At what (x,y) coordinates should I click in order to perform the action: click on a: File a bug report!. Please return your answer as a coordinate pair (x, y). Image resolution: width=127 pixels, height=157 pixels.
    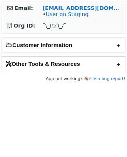
    Looking at the image, I should click on (107, 79).